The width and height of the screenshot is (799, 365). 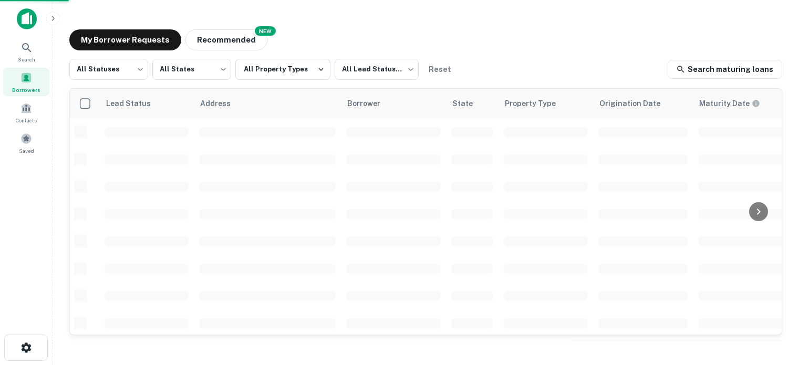 I want to click on a: Borrowers, so click(x=26, y=82).